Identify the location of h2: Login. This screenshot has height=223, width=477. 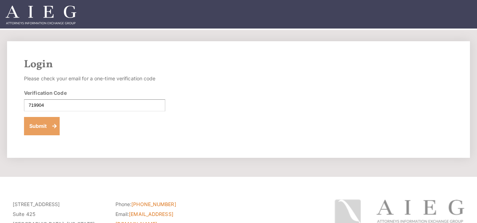
(238, 65).